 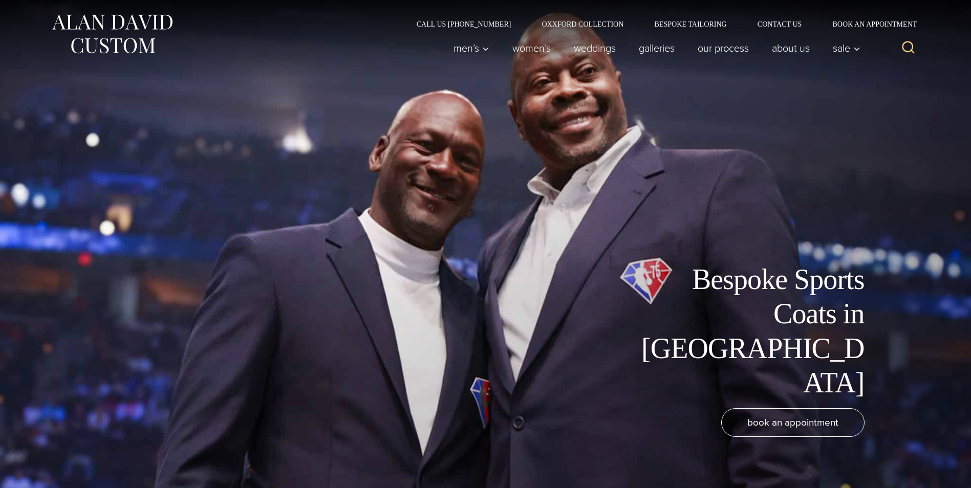 What do you see at coordinates (594, 48) in the screenshot?
I see `a: weddings` at bounding box center [594, 48].